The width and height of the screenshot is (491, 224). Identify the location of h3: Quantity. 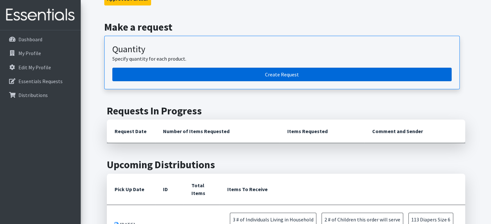
(282, 49).